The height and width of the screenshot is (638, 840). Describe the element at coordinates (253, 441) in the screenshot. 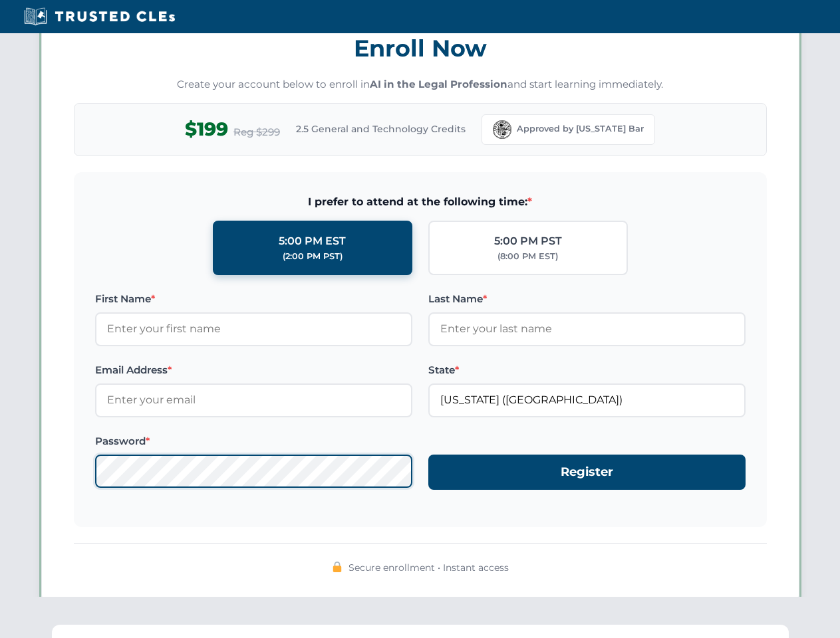

I see `label: Password` at that location.